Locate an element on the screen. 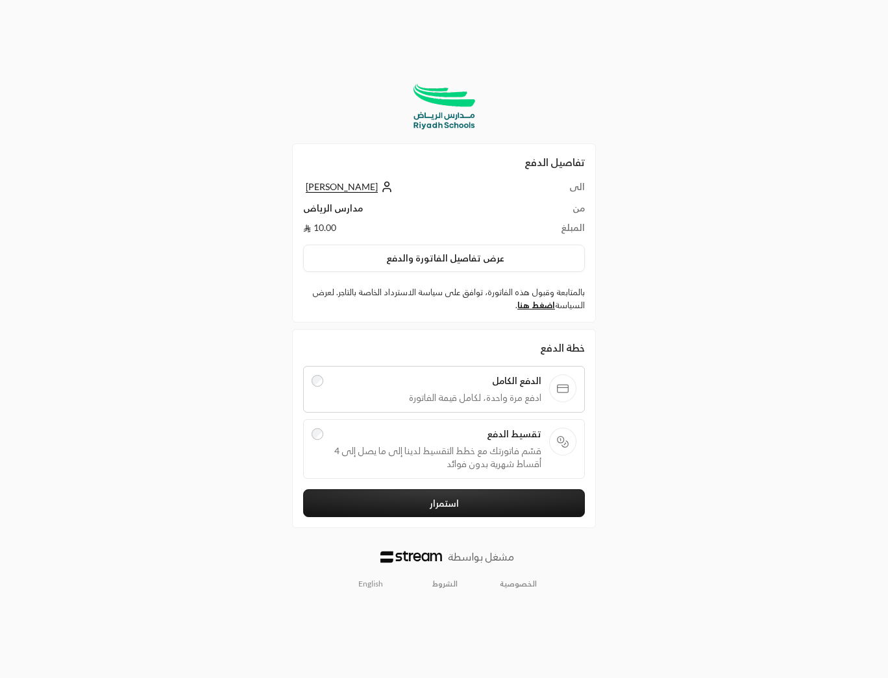  p: مشغل بواسطة is located at coordinates (481, 557).